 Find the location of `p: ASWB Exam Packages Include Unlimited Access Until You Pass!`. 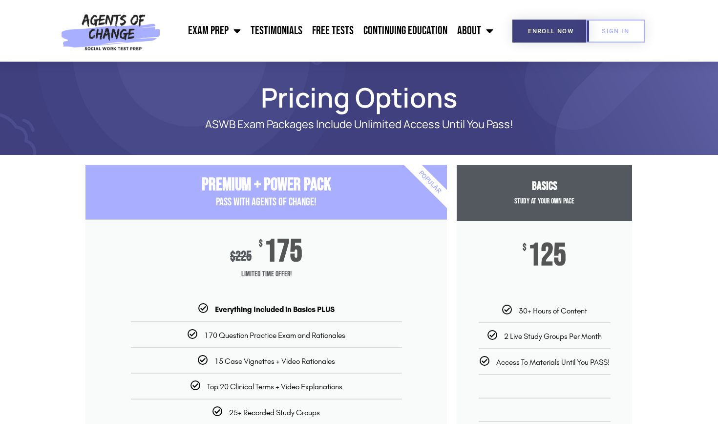

p: ASWB Exam Packages Include Unlimited Access Until You Pass! is located at coordinates (359, 124).